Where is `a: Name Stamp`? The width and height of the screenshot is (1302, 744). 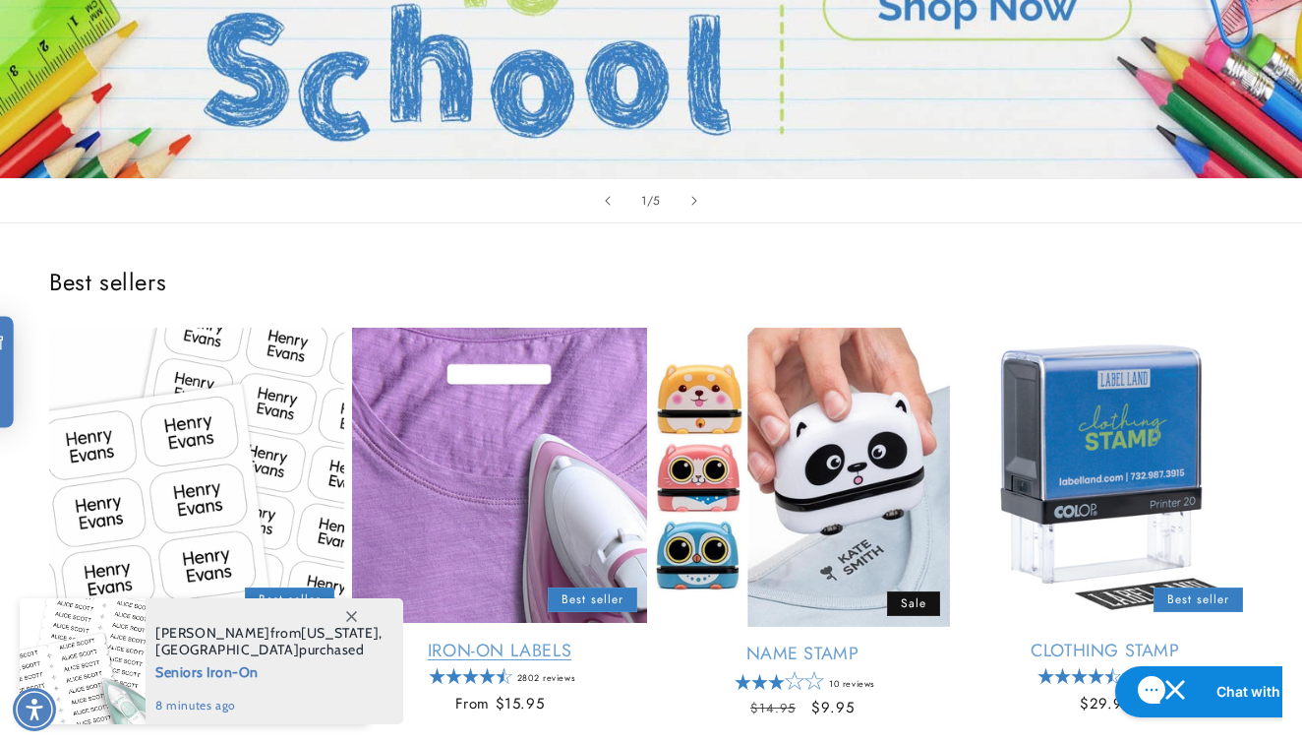
a: Name Stamp is located at coordinates (803, 653).